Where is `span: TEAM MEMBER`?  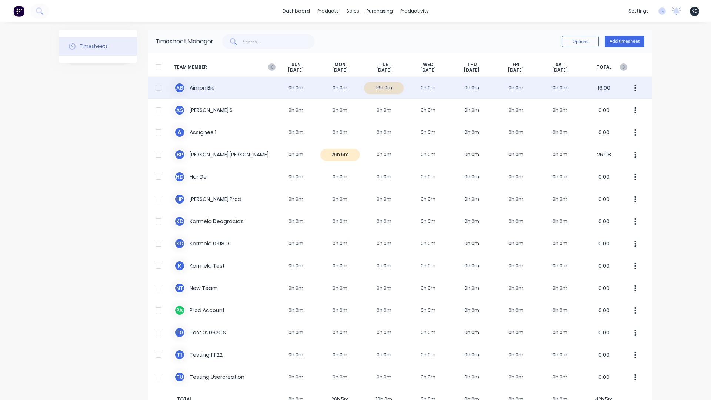
span: TEAM MEMBER is located at coordinates (224, 67).